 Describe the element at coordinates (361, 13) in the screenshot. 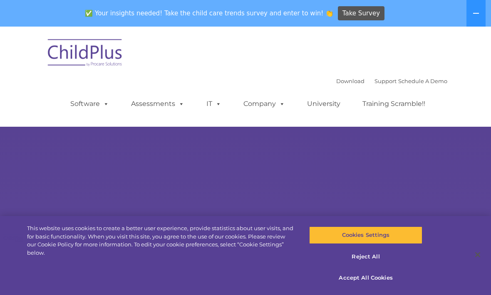

I see `span: Take Survey` at that location.